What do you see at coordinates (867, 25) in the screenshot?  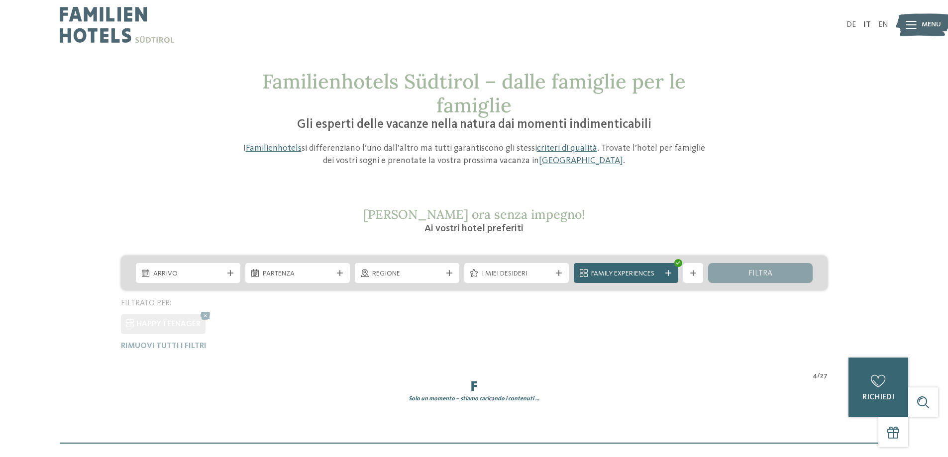 I see `a: IT` at bounding box center [867, 25].